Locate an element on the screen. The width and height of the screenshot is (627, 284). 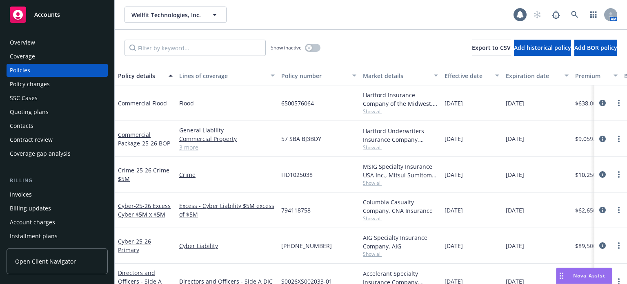
span: $10,250.00 is located at coordinates (590, 174).